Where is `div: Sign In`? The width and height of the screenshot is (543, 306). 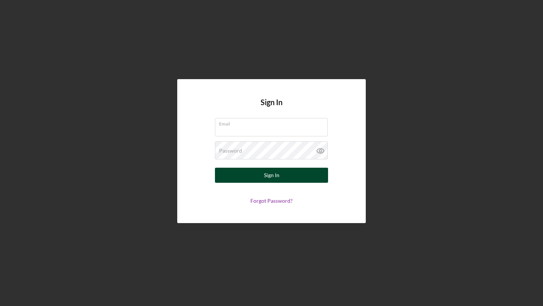
div: Sign In is located at coordinates (272, 175).